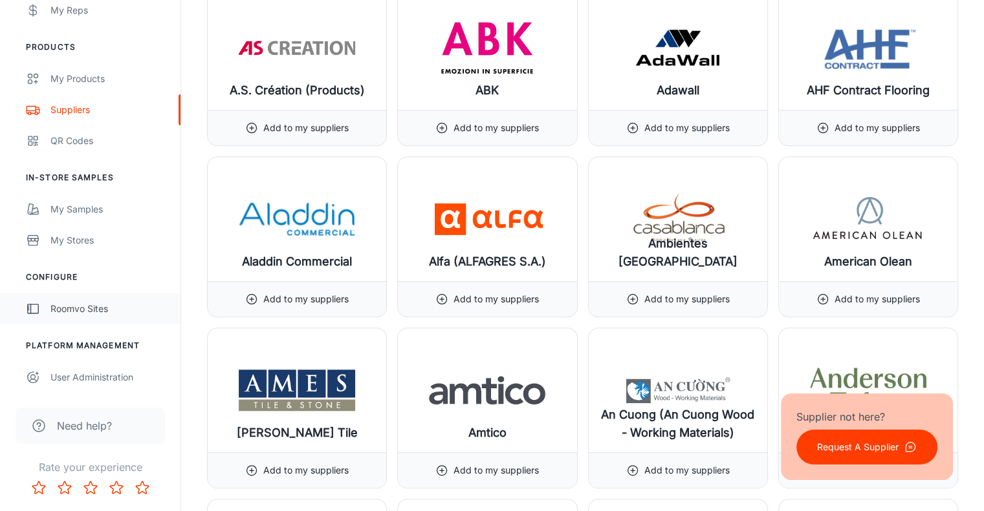 Image resolution: width=984 pixels, height=511 pixels. I want to click on div: My Stores, so click(109, 241).